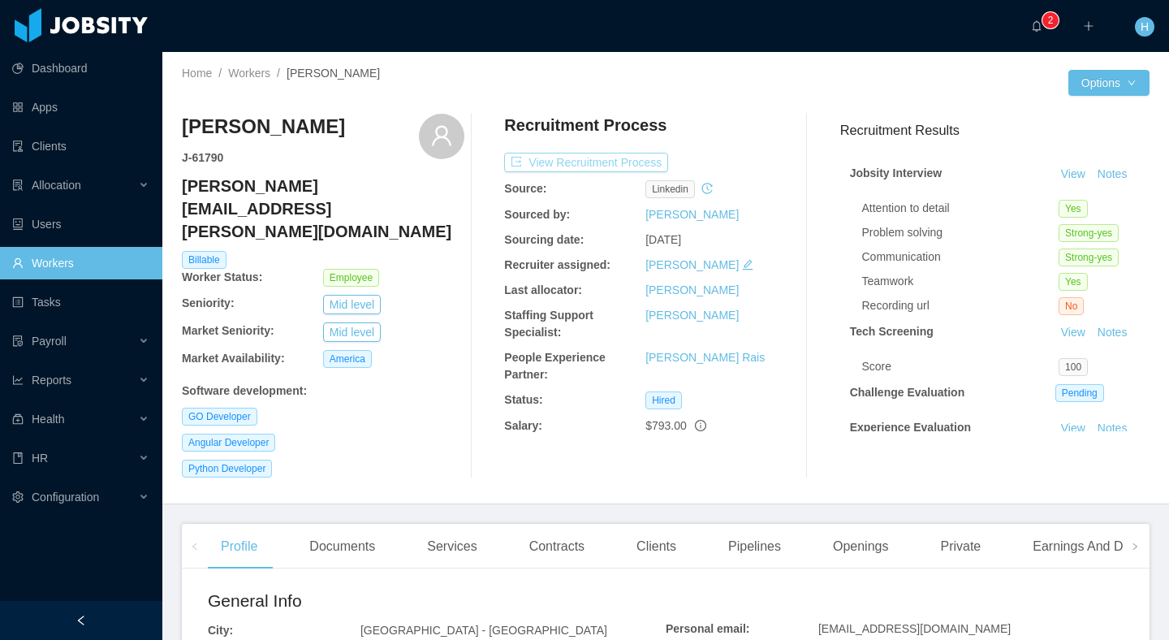 The image size is (1169, 640). What do you see at coordinates (18, 185) in the screenshot?
I see `i: icon: solution` at bounding box center [18, 185].